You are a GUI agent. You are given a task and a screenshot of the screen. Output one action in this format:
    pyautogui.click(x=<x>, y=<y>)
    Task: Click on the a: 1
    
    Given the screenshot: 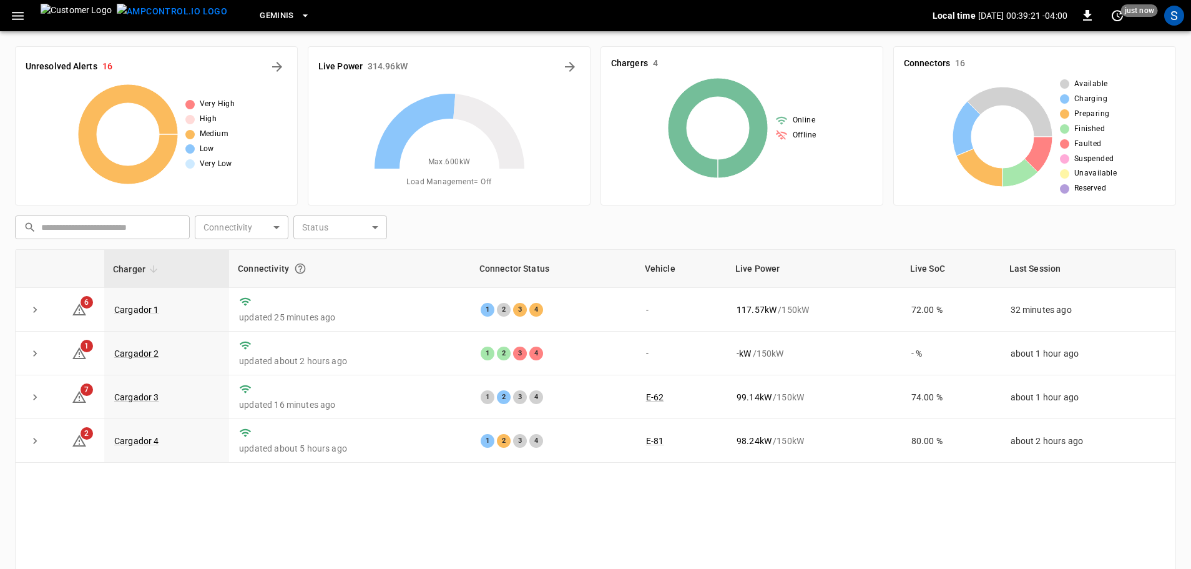 What is the action you would take?
    pyautogui.click(x=79, y=352)
    